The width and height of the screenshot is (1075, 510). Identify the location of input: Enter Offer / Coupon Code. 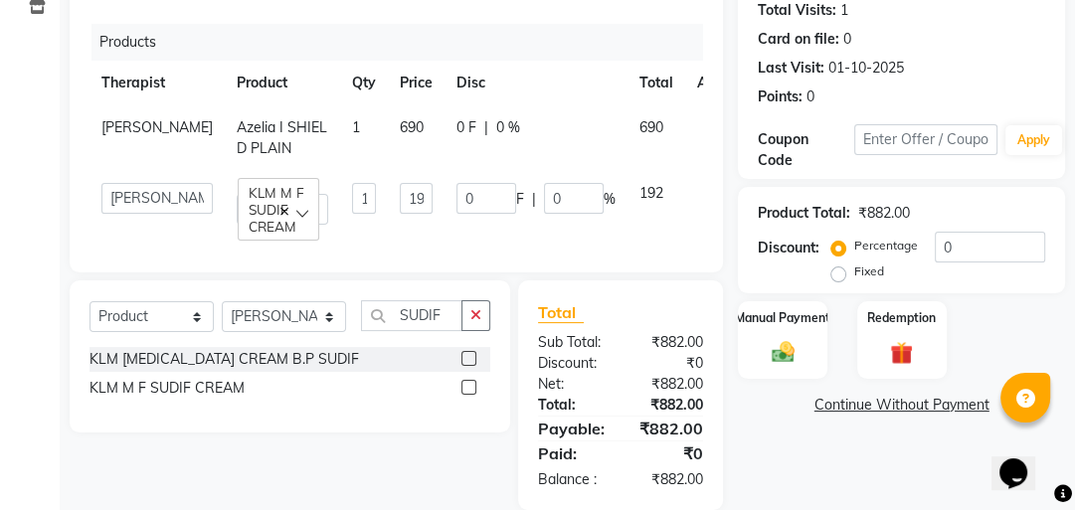
(926, 139).